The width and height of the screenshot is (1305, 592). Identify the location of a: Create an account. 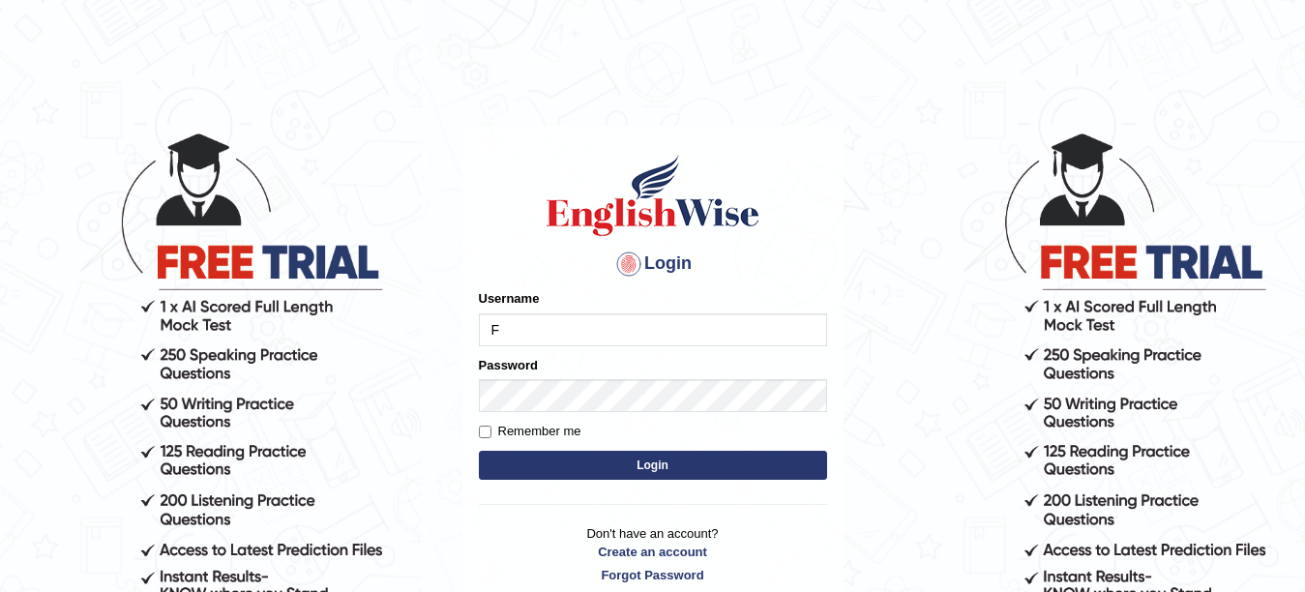
(653, 551).